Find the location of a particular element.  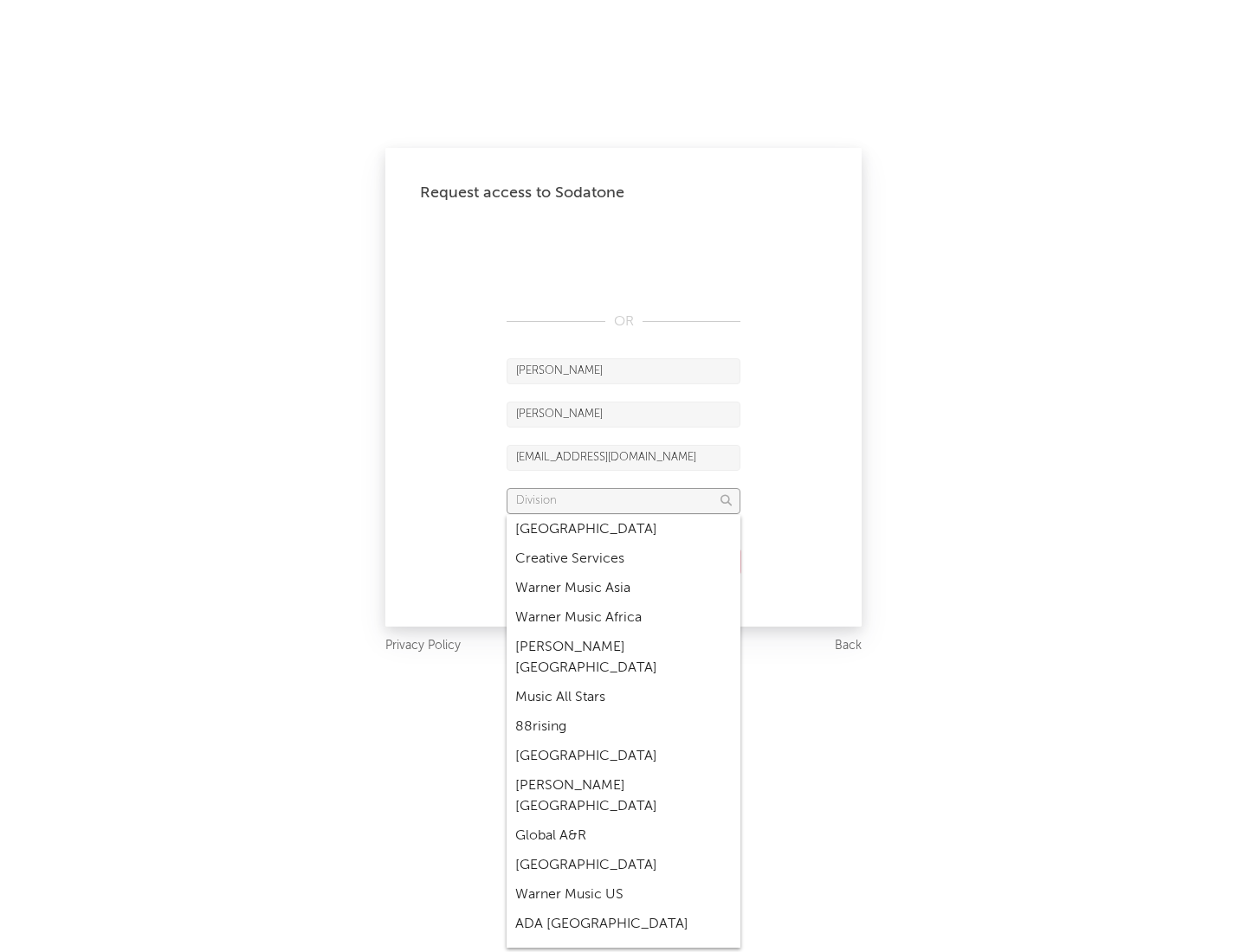

div: Warner Music Asia is located at coordinates (624, 588).